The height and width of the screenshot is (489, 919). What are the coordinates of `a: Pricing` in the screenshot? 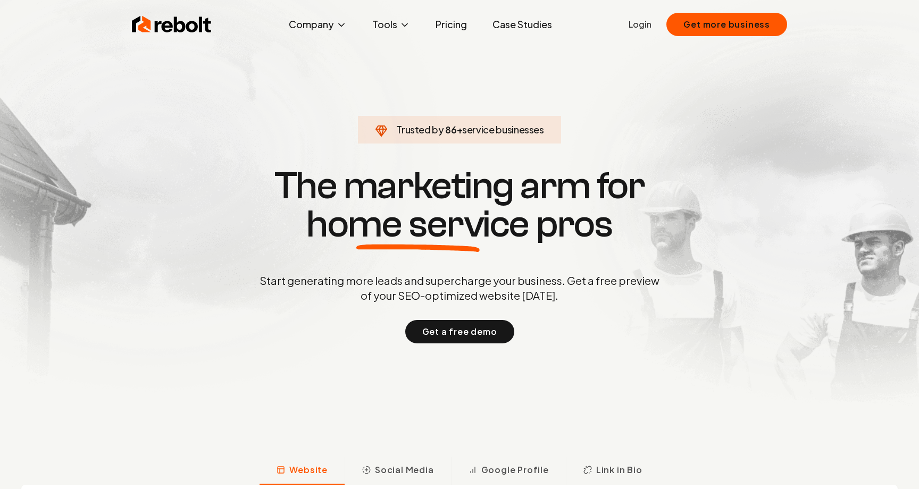 It's located at (451, 24).